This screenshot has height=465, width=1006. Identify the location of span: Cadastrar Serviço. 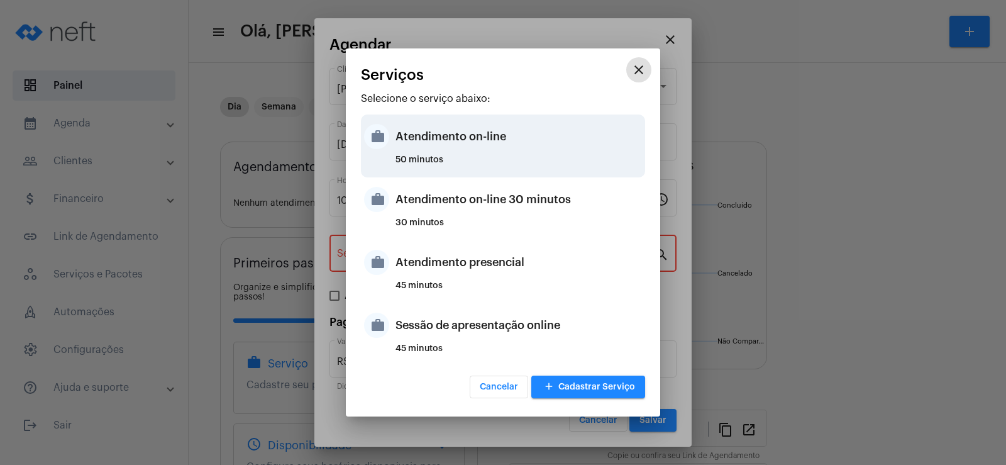
(588, 387).